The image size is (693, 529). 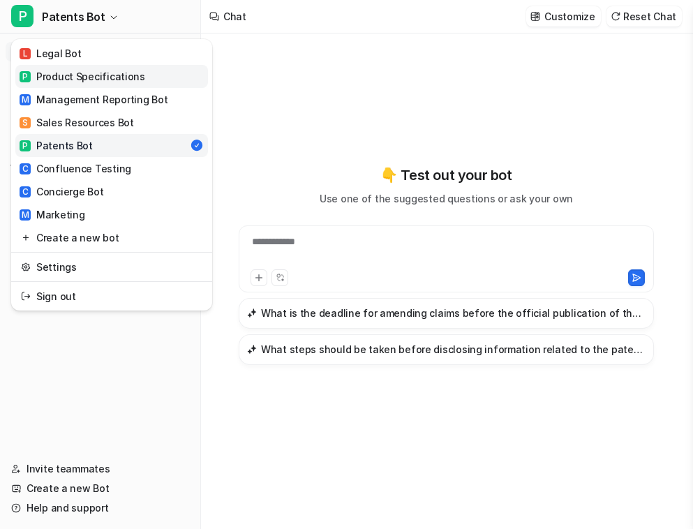 What do you see at coordinates (112, 267) in the screenshot?
I see `a: Settings` at bounding box center [112, 267].